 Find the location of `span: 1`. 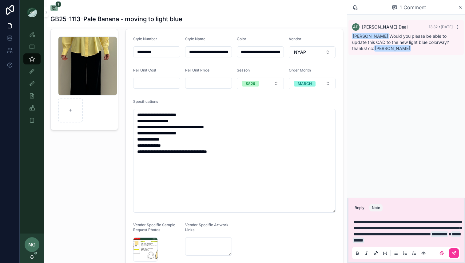

span: 1 is located at coordinates (58, 4).